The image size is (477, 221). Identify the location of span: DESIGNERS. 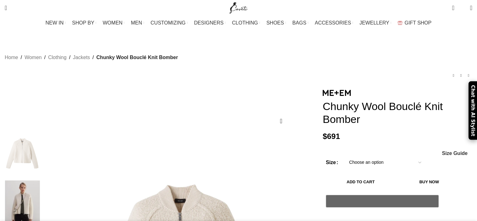
(209, 23).